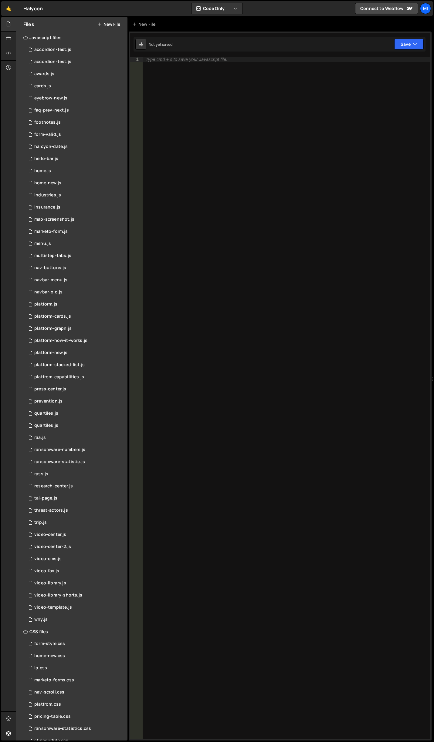 The height and width of the screenshot is (742, 434). Describe the element at coordinates (75, 450) in the screenshot. I see `div: 6189/12584.js` at that location.